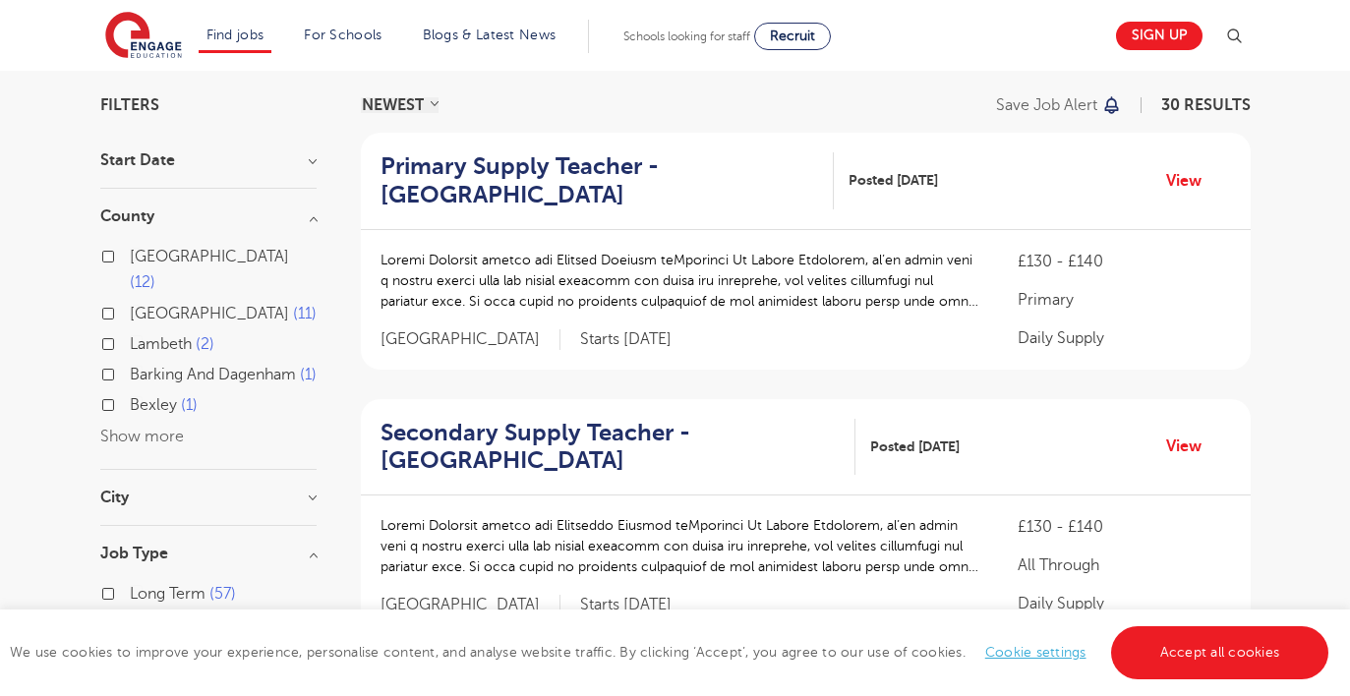 The image size is (1350, 696). What do you see at coordinates (1035, 652) in the screenshot?
I see `a: Cookie settings` at bounding box center [1035, 652].